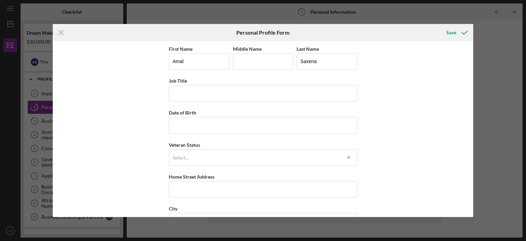 The height and width of the screenshot is (241, 526). I want to click on div: Select..., so click(181, 158).